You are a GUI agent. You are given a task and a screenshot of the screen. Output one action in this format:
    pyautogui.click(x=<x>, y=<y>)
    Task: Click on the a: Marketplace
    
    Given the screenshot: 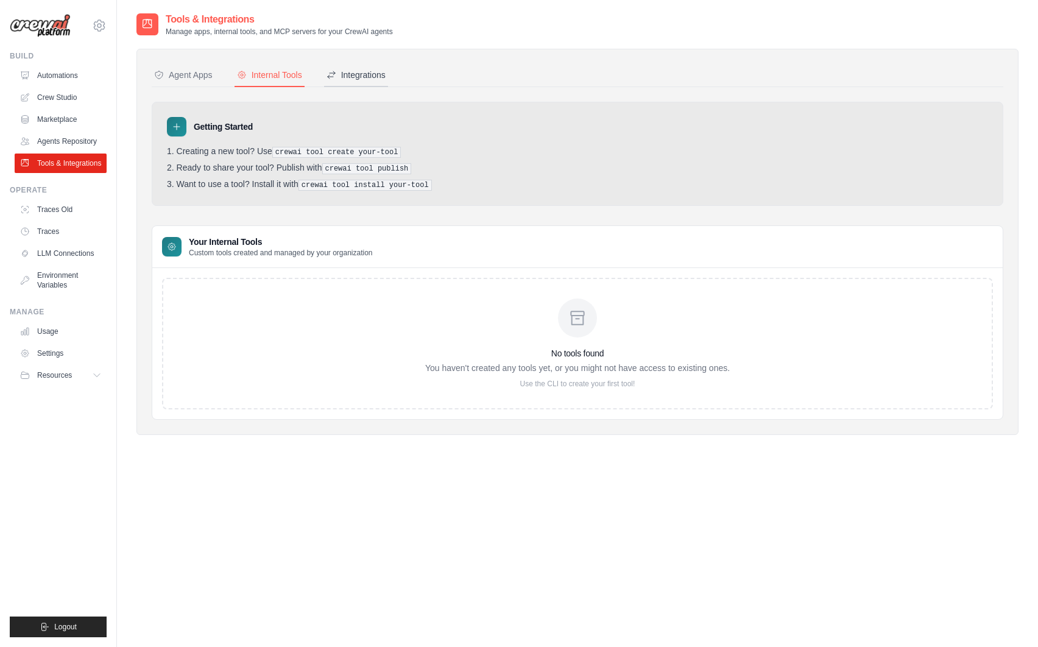 What is the action you would take?
    pyautogui.click(x=60, y=119)
    